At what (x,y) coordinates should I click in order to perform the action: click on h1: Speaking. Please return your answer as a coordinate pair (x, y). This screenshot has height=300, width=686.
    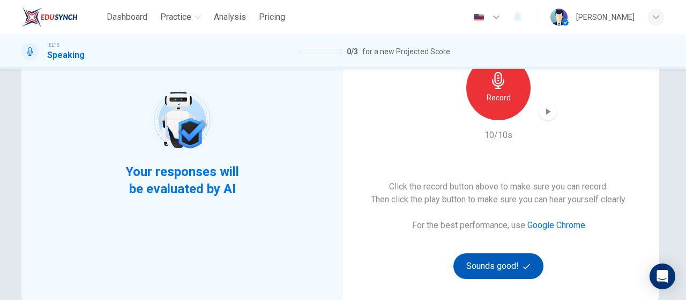
    Looking at the image, I should click on (66, 55).